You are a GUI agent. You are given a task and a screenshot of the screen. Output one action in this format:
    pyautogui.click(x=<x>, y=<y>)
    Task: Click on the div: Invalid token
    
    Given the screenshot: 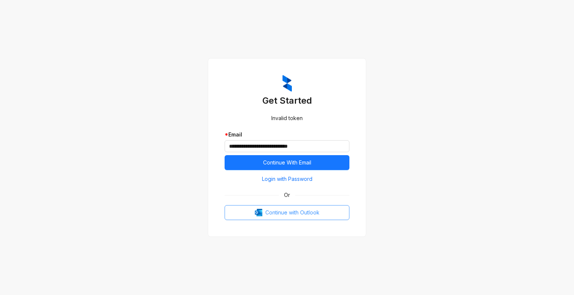 What is the action you would take?
    pyautogui.click(x=287, y=118)
    